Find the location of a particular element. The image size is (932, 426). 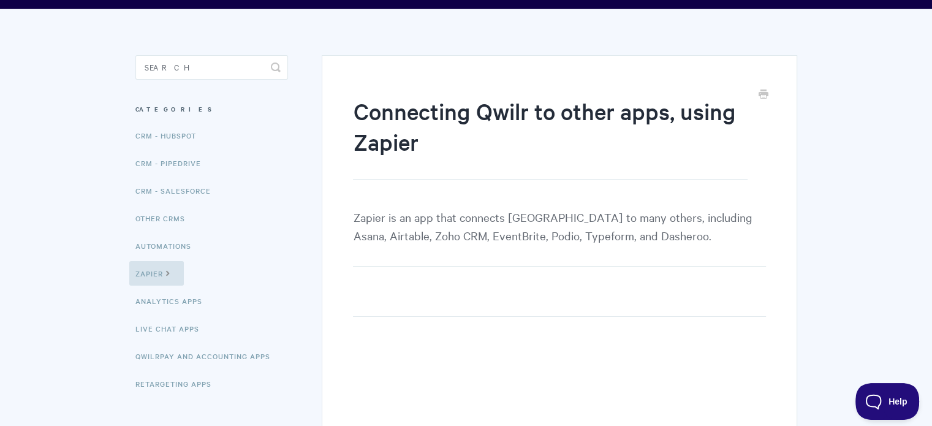

a: CRM - Pipedrive is located at coordinates (173, 163).